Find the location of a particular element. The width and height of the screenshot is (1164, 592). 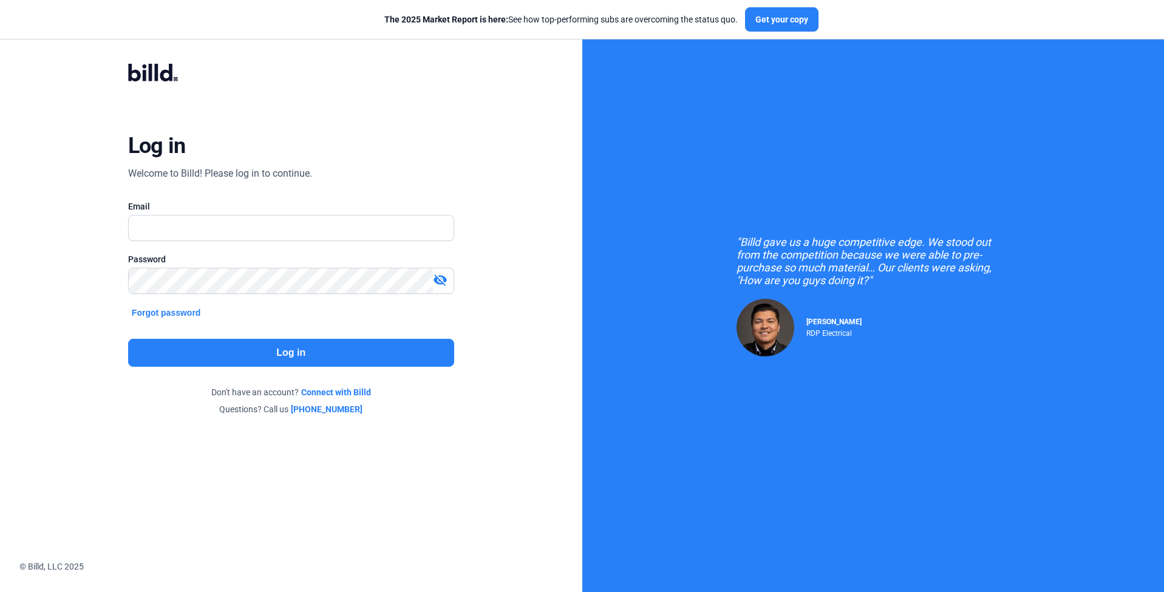

div: Don't have an account? is located at coordinates (291, 392).